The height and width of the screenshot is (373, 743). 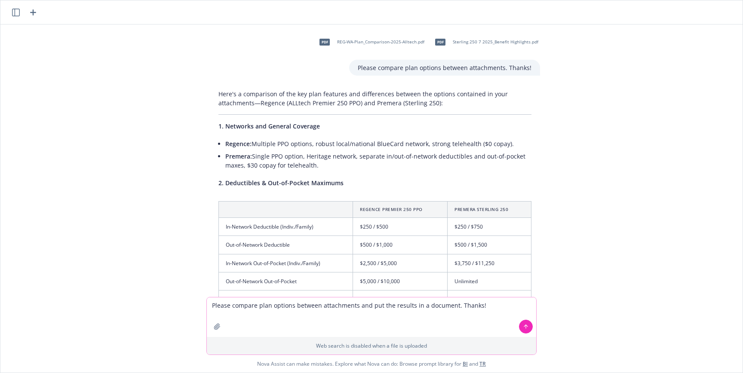 What do you see at coordinates (370, 42) in the screenshot?
I see `div: pdfREG-WA-Plan_Comparison-2025-Alltech.pdf` at bounding box center [370, 42].